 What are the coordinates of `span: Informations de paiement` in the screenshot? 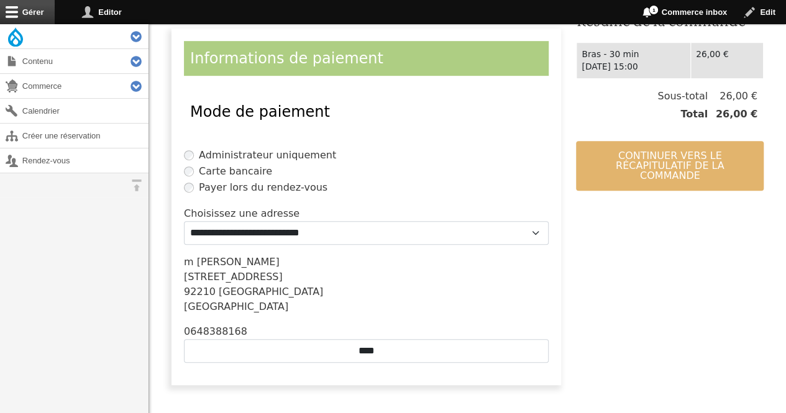 It's located at (286, 58).